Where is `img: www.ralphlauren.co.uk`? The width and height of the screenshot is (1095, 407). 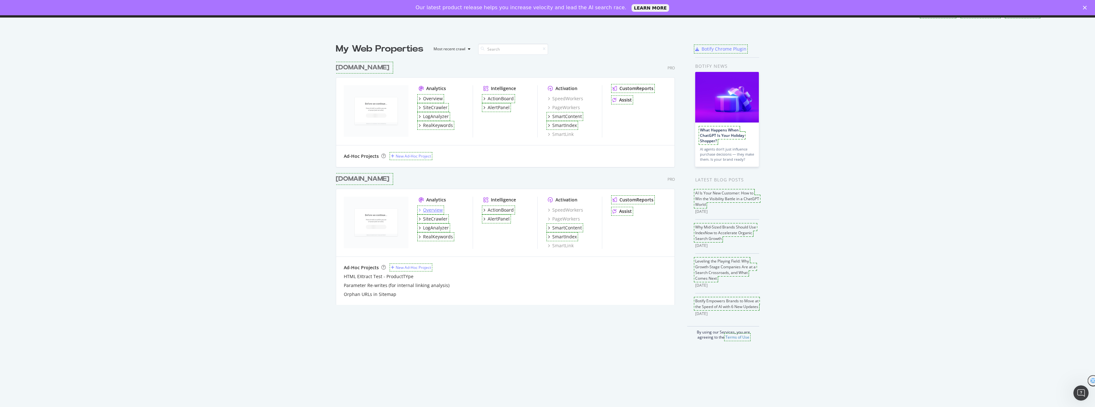
img: www.ralphlauren.co.uk is located at coordinates (376, 223).